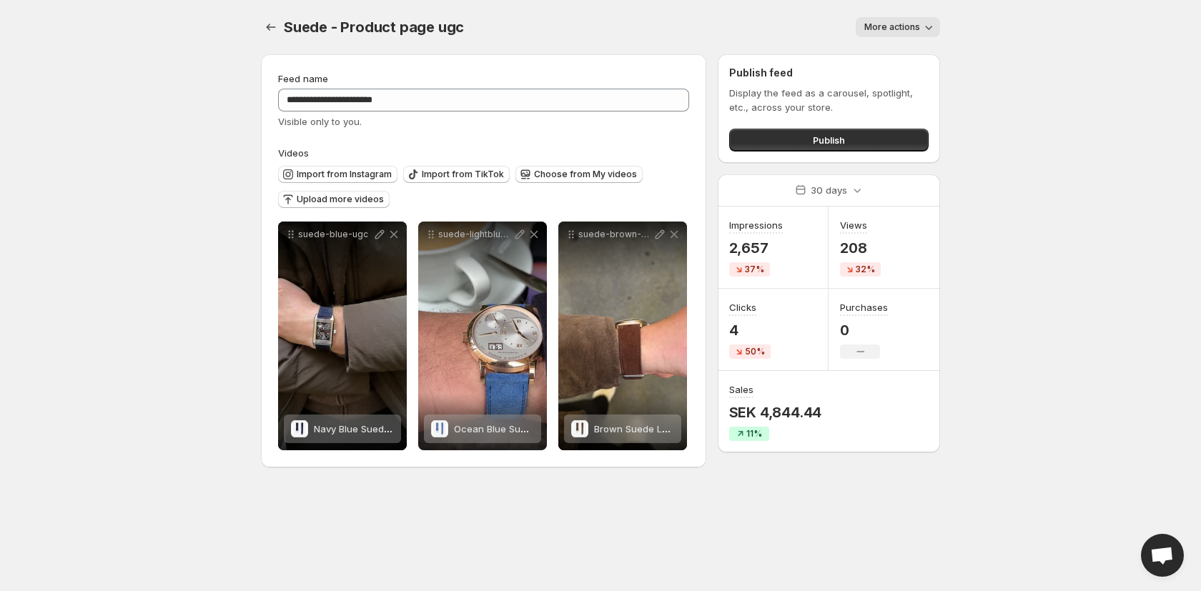 Image resolution: width=1201 pixels, height=591 pixels. Describe the element at coordinates (898, 27) in the screenshot. I see `button: More actions` at that location.